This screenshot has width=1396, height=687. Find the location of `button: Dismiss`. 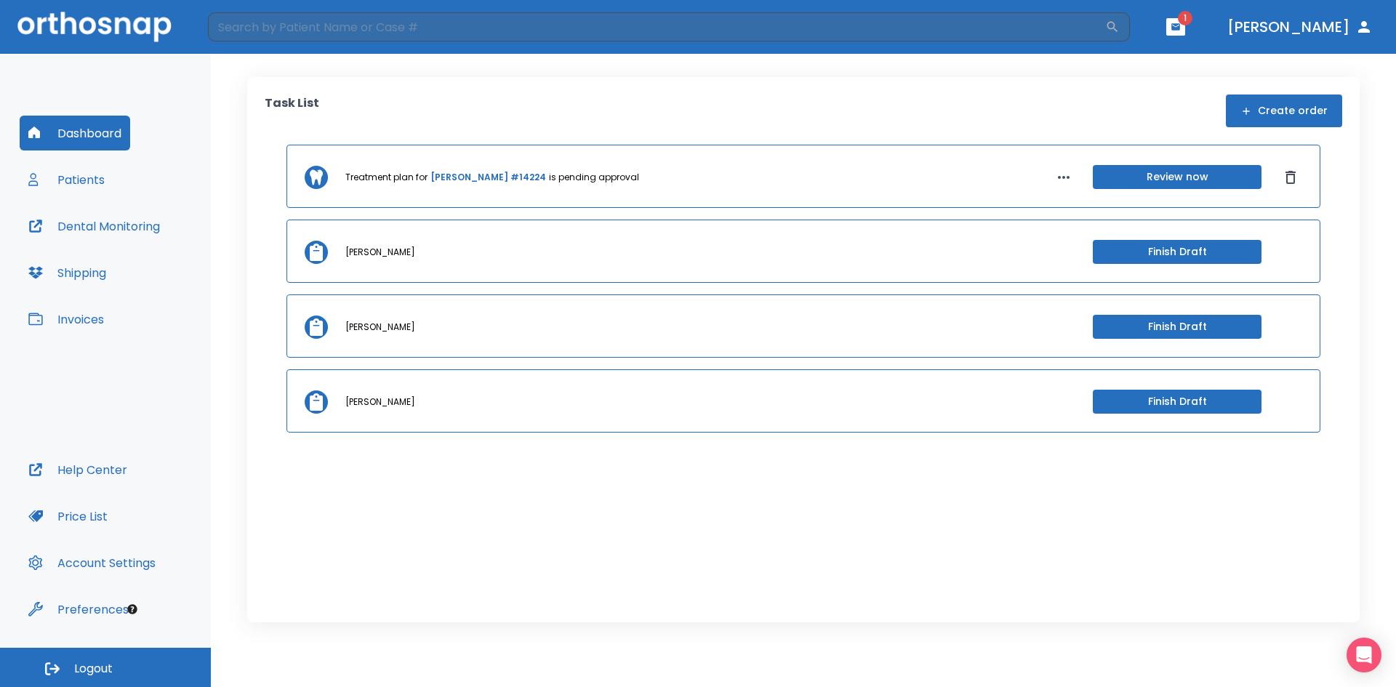

button: Dismiss is located at coordinates (1291, 177).